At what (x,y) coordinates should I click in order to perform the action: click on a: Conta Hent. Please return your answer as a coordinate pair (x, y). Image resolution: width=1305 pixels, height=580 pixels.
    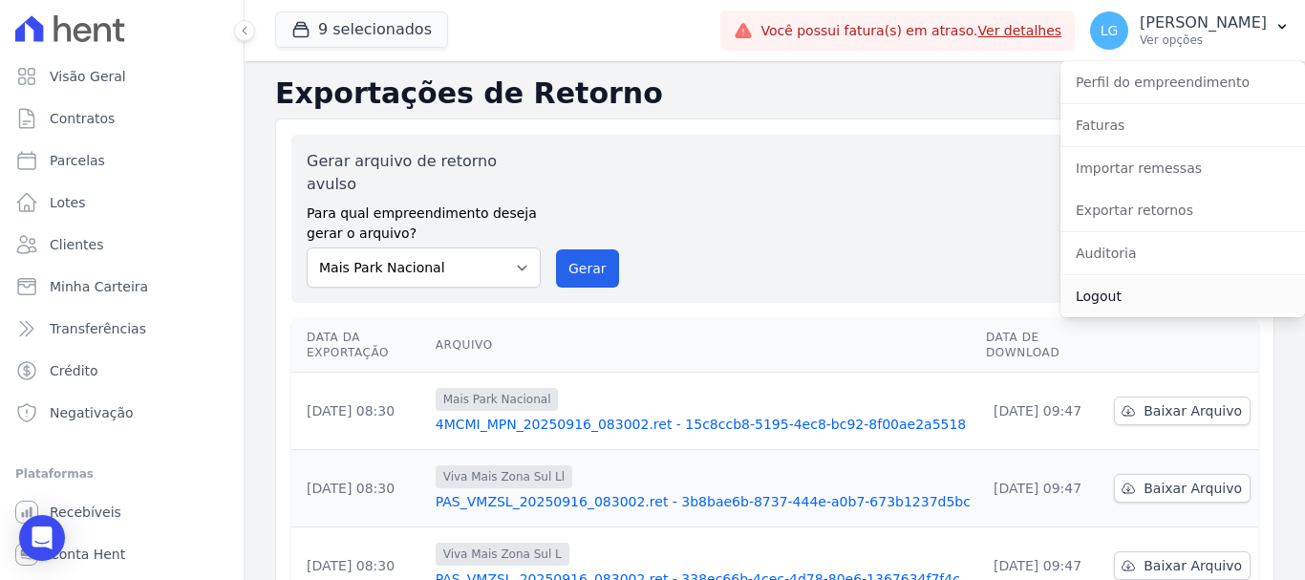
    Looking at the image, I should click on (121, 554).